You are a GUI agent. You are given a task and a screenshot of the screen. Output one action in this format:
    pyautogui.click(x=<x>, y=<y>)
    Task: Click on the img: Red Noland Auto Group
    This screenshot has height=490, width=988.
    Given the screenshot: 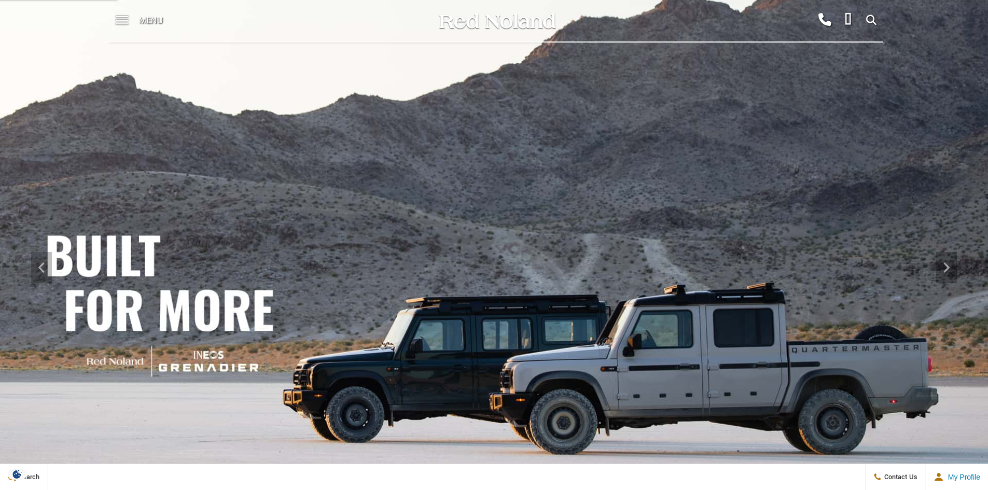 What is the action you would take?
    pyautogui.click(x=497, y=21)
    